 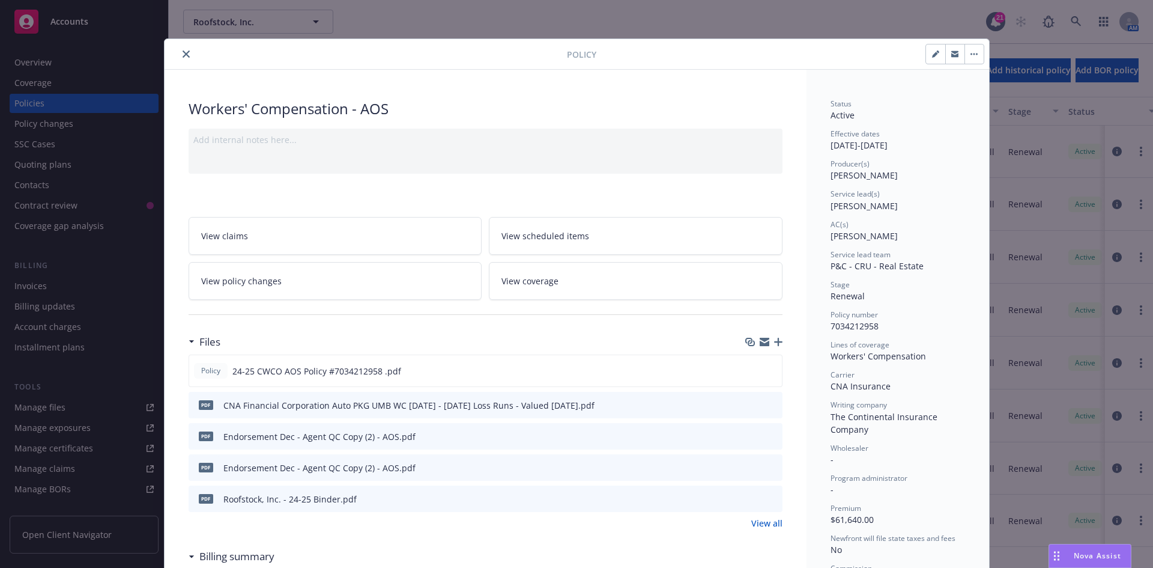 What do you see at coordinates (848, 296) in the screenshot?
I see `span: Renewal` at bounding box center [848, 296].